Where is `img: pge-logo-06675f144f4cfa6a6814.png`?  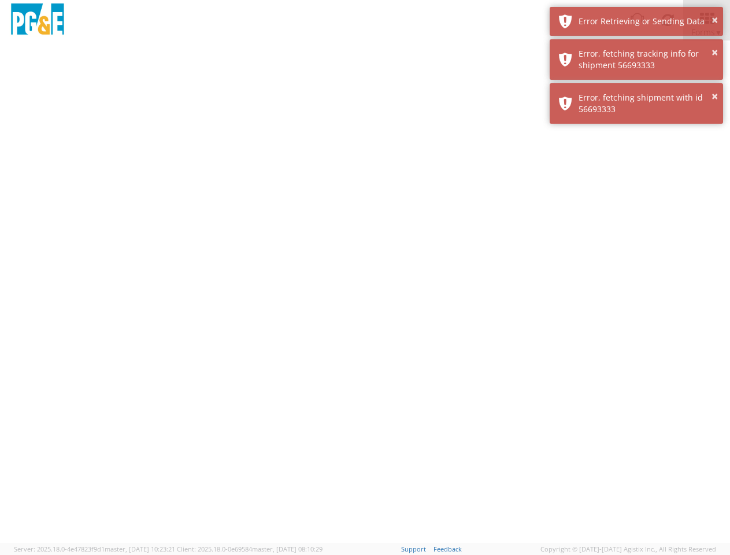 img: pge-logo-06675f144f4cfa6a6814.png is located at coordinates (38, 20).